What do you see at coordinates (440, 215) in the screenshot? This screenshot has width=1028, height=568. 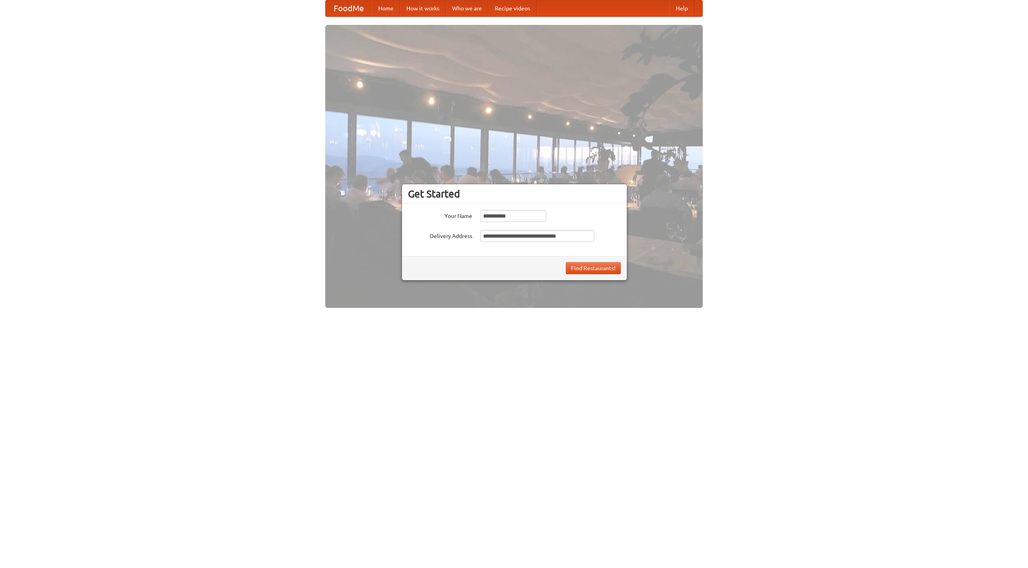 I see `label: Your Name` at bounding box center [440, 215].